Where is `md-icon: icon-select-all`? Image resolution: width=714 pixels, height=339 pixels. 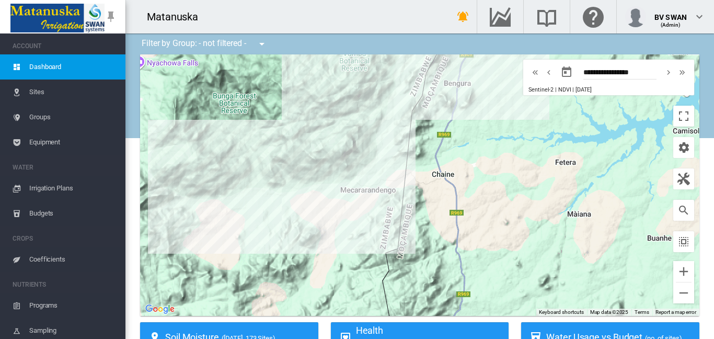
md-icon: icon-select-all is located at coordinates (684, 241).